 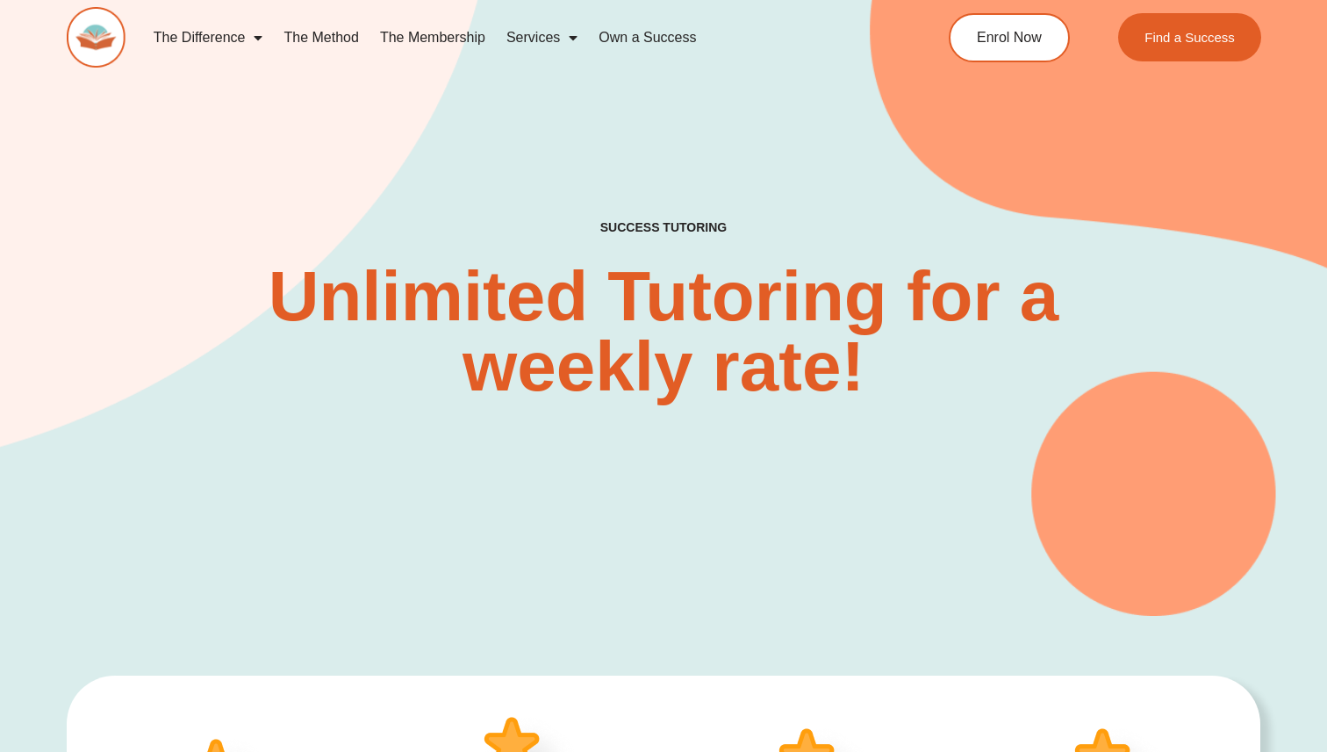 What do you see at coordinates (1190, 37) in the screenshot?
I see `span: Find a Success` at bounding box center [1190, 37].